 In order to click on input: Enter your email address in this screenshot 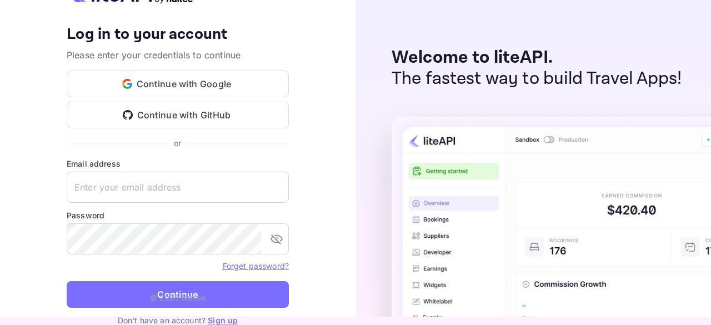, I will do `click(178, 187)`.